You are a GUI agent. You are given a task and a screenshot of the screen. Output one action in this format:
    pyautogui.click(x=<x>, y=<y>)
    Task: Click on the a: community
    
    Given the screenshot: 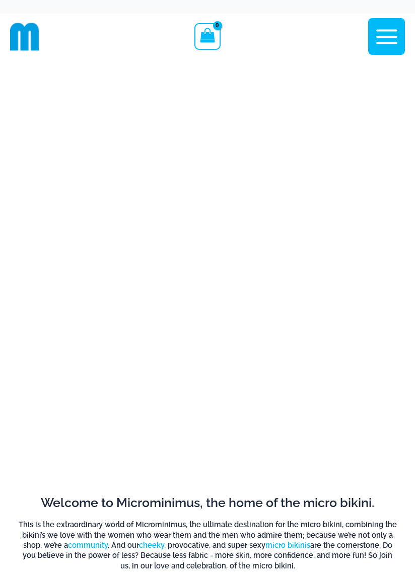 What is the action you would take?
    pyautogui.click(x=88, y=545)
    